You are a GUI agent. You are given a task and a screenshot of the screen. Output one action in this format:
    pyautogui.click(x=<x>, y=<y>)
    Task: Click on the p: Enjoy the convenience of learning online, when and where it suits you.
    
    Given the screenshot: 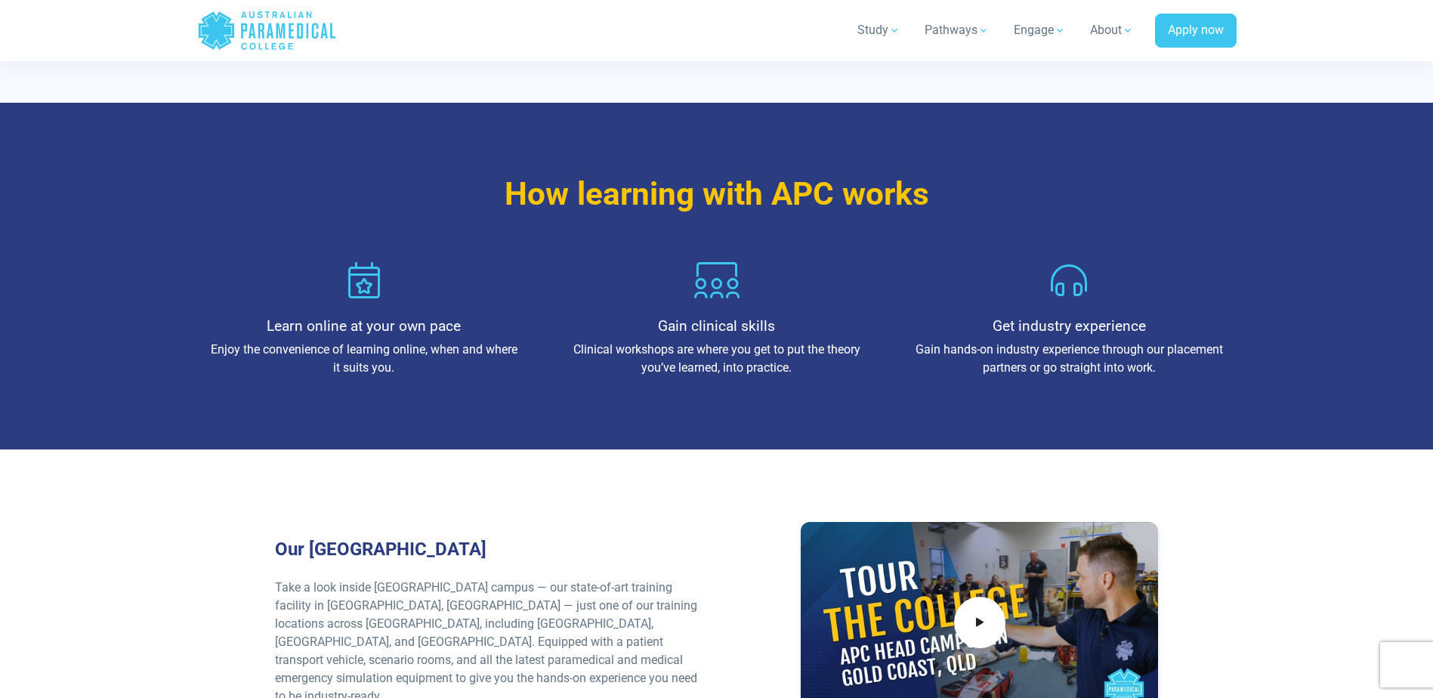 What is the action you would take?
    pyautogui.click(x=364, y=359)
    